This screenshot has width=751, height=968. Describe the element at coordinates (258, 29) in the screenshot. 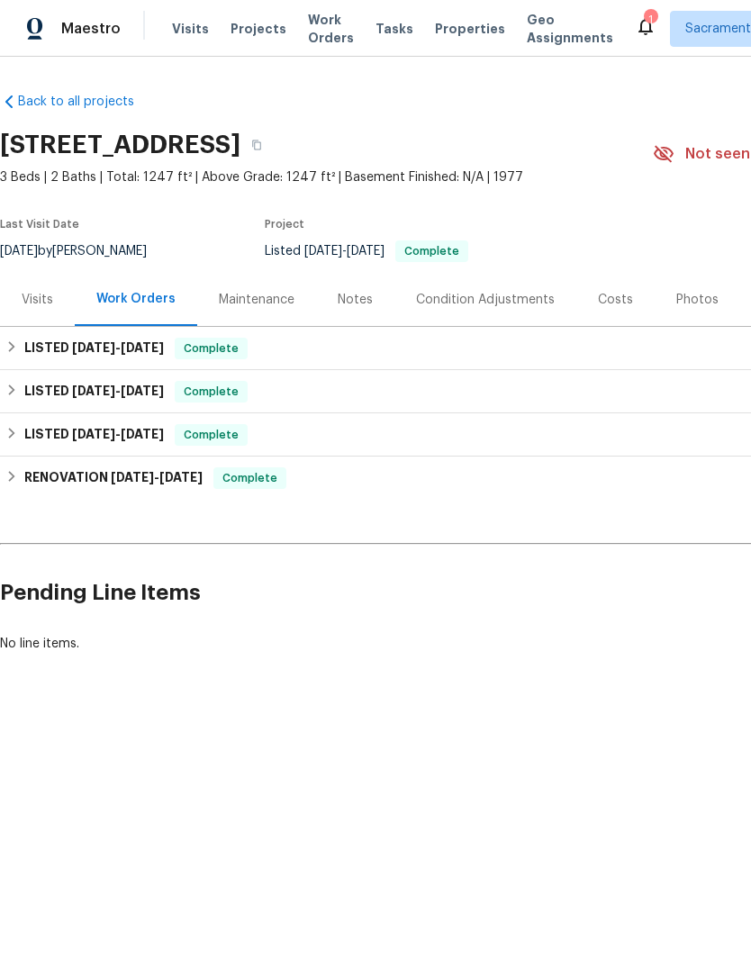

I see `span: Projects` at that location.